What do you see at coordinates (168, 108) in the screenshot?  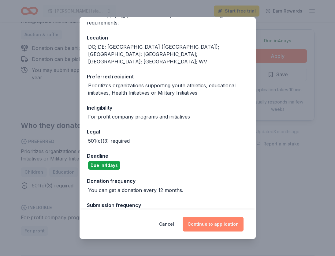 I see `div: Ineligibility` at bounding box center [168, 108].